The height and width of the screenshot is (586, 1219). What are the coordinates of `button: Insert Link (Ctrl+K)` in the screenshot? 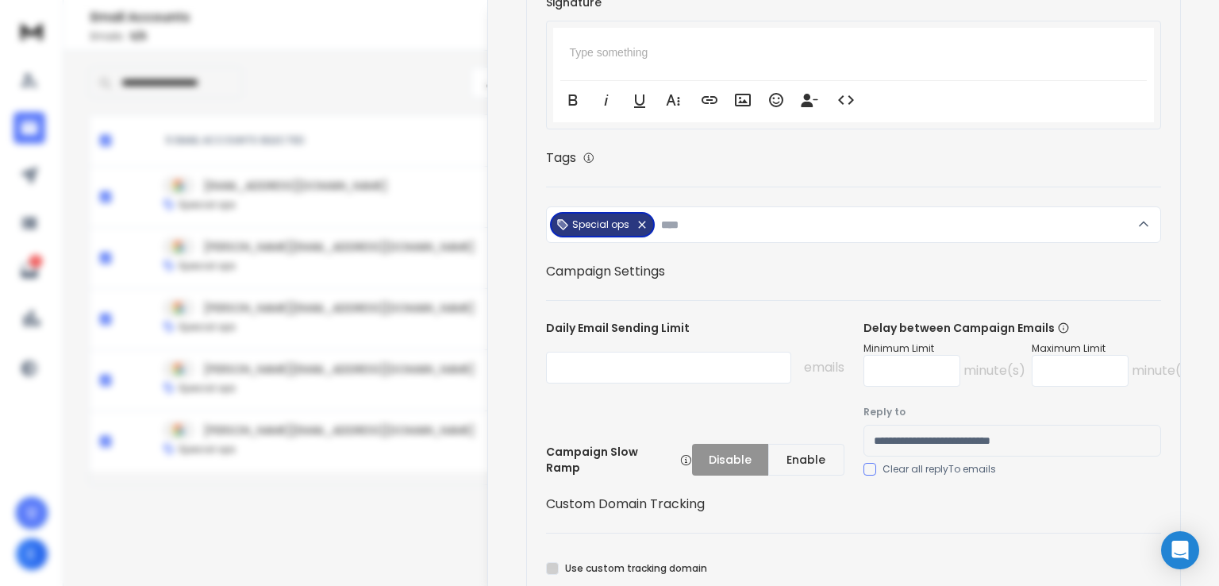 It's located at (710, 100).